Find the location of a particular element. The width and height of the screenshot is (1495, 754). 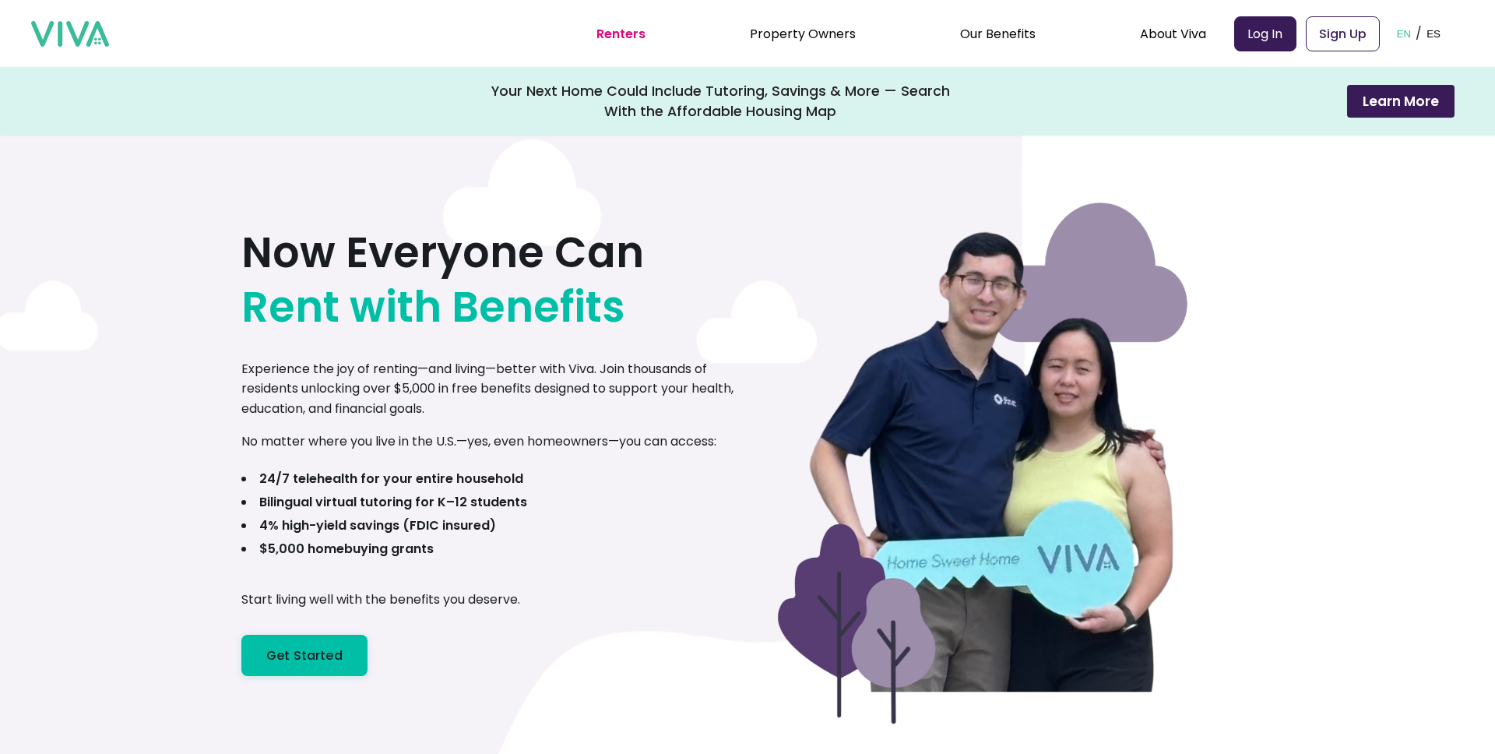

a: Get Started is located at coordinates (304, 655).